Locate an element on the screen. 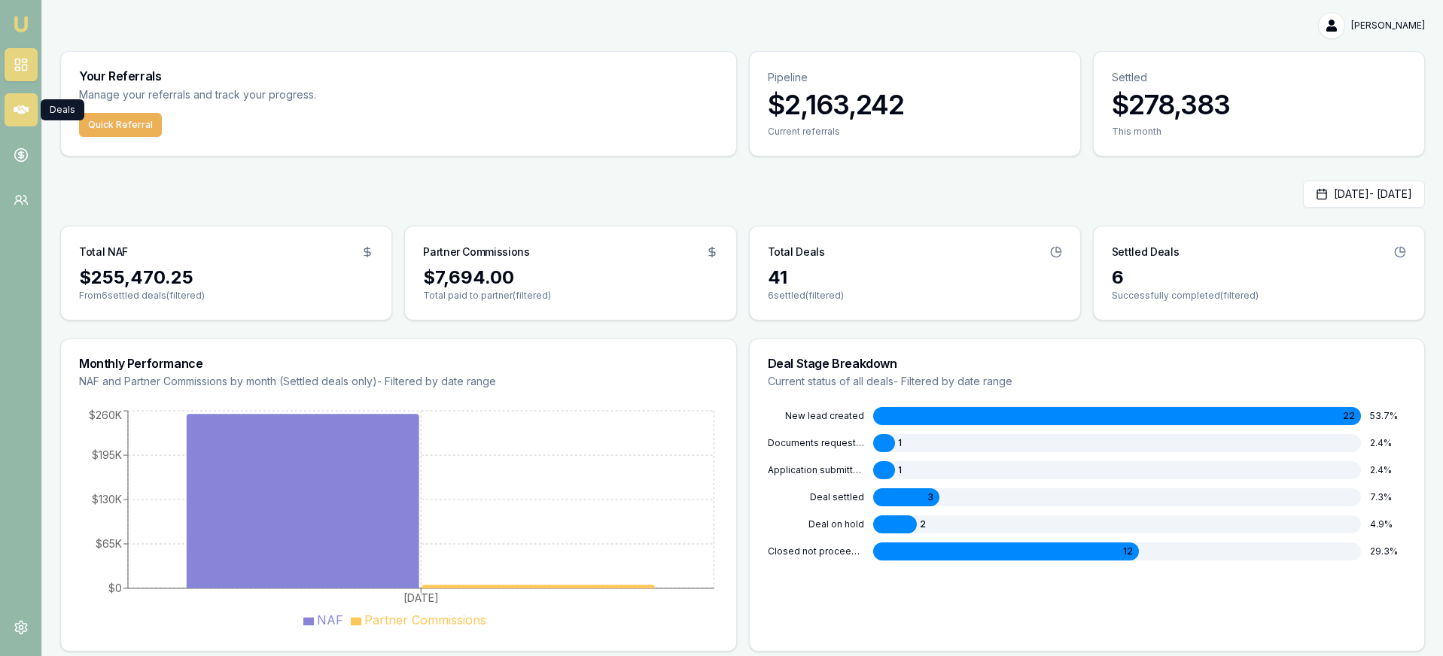 This screenshot has width=1443, height=656. h3: $2,163,242 is located at coordinates (915, 105).